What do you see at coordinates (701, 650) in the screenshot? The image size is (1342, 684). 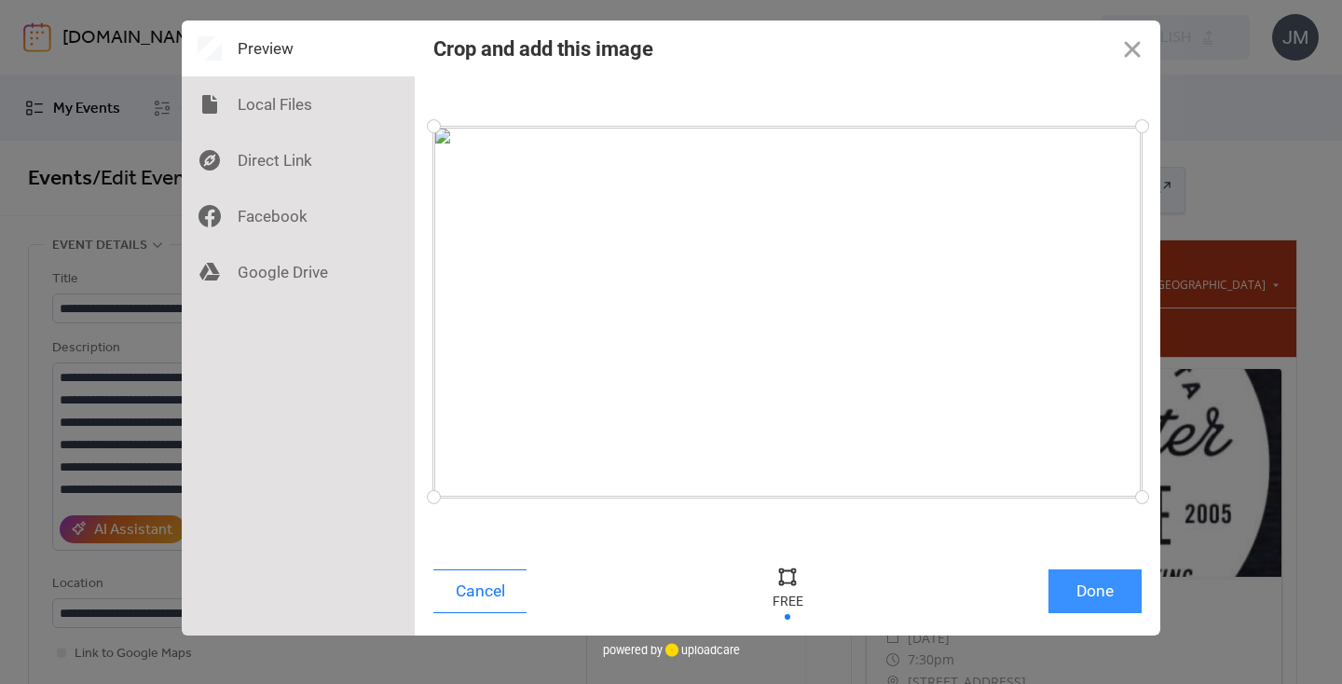 I see `a: uploadcare` at bounding box center [701, 650].